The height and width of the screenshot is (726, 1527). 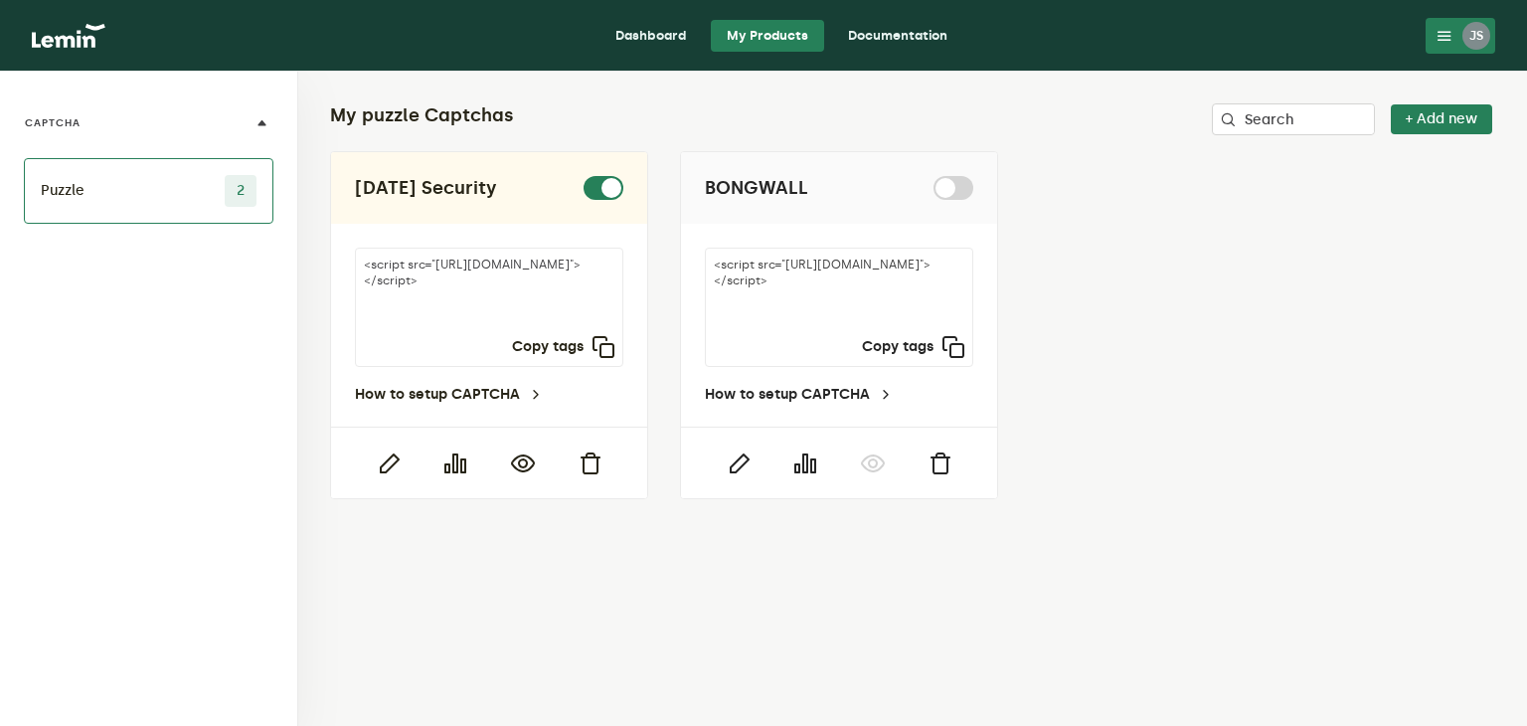 I want to click on button: + Add new, so click(x=1442, y=119).